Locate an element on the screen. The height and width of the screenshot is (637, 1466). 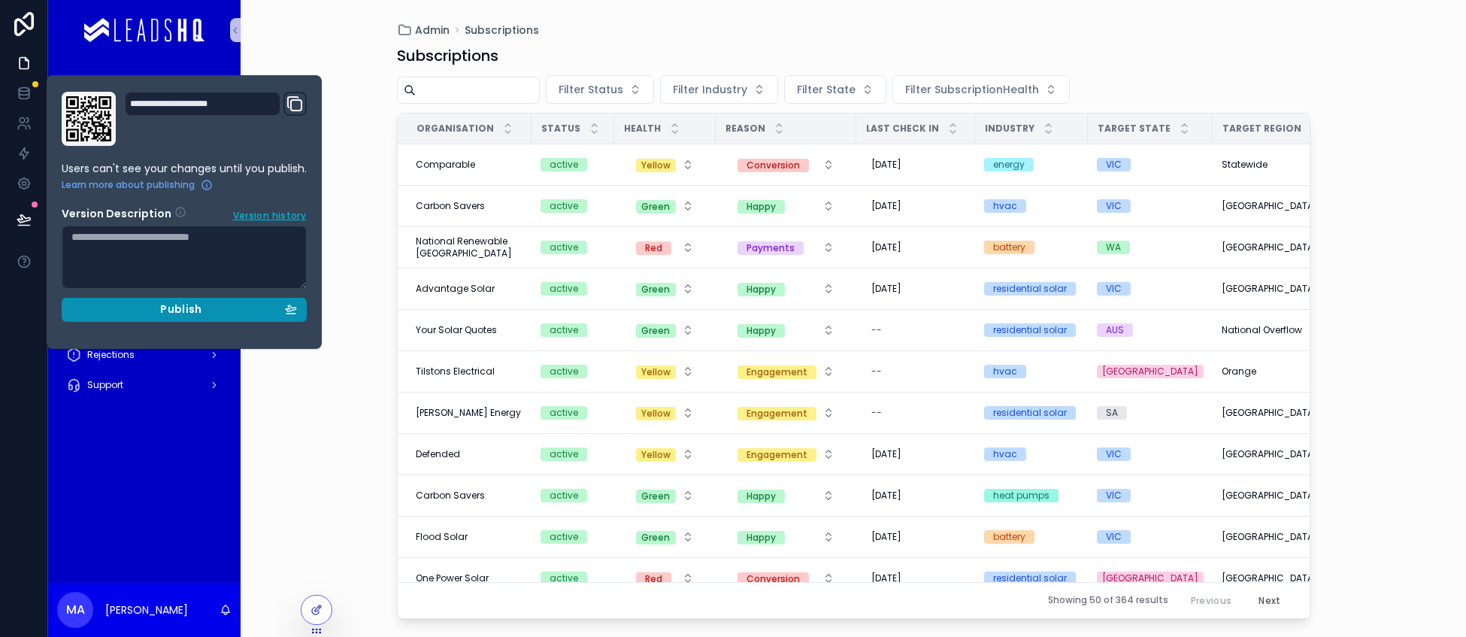
span: Statewide is located at coordinates (1244, 165).